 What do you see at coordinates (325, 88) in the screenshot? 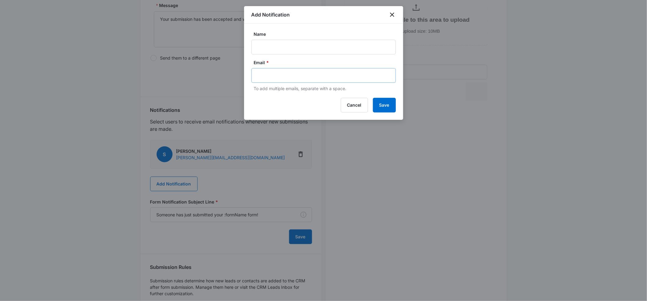
I see `p: To add multiple emails, separate with a space.` at bounding box center [325, 88].